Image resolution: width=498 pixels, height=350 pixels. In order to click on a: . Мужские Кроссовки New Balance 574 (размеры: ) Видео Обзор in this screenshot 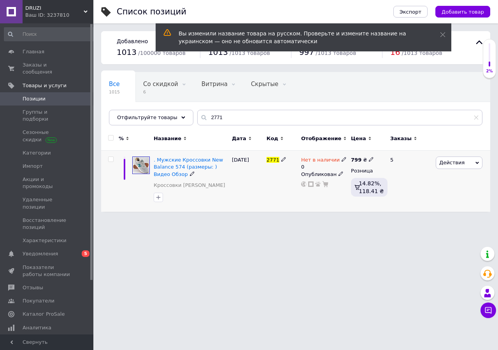, I will do `click(188, 166)`.